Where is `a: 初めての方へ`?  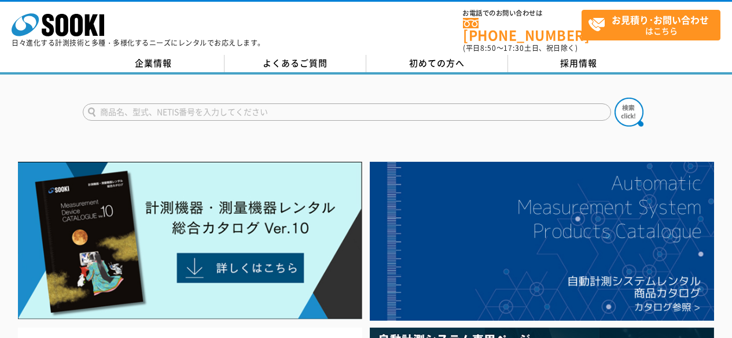 a: 初めての方へ is located at coordinates (437, 64).